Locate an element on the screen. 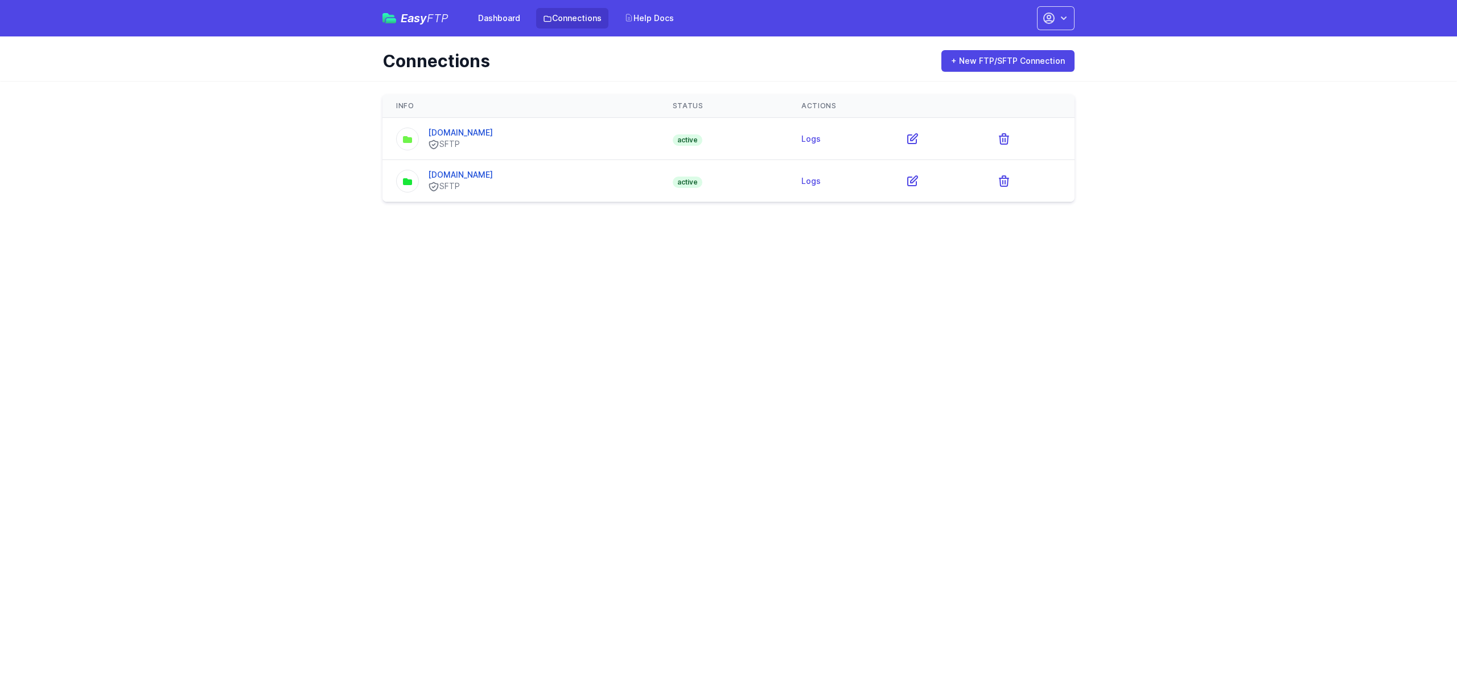 This screenshot has height=684, width=1457. img: easyftp_logo.png is located at coordinates (389, 18).